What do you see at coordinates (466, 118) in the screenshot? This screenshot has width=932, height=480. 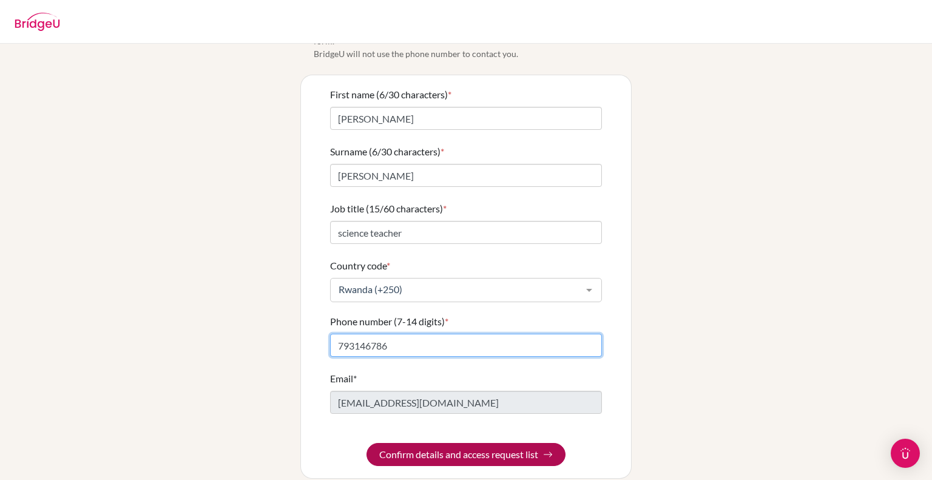 I see `input: Enter your first name` at bounding box center [466, 118].